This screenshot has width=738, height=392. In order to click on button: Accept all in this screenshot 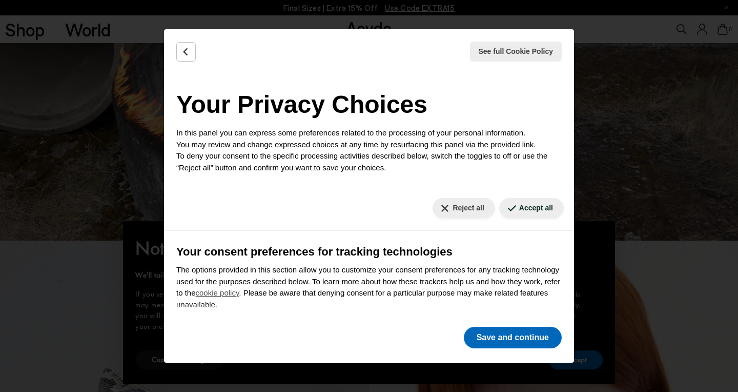, I will do `click(532, 208)`.